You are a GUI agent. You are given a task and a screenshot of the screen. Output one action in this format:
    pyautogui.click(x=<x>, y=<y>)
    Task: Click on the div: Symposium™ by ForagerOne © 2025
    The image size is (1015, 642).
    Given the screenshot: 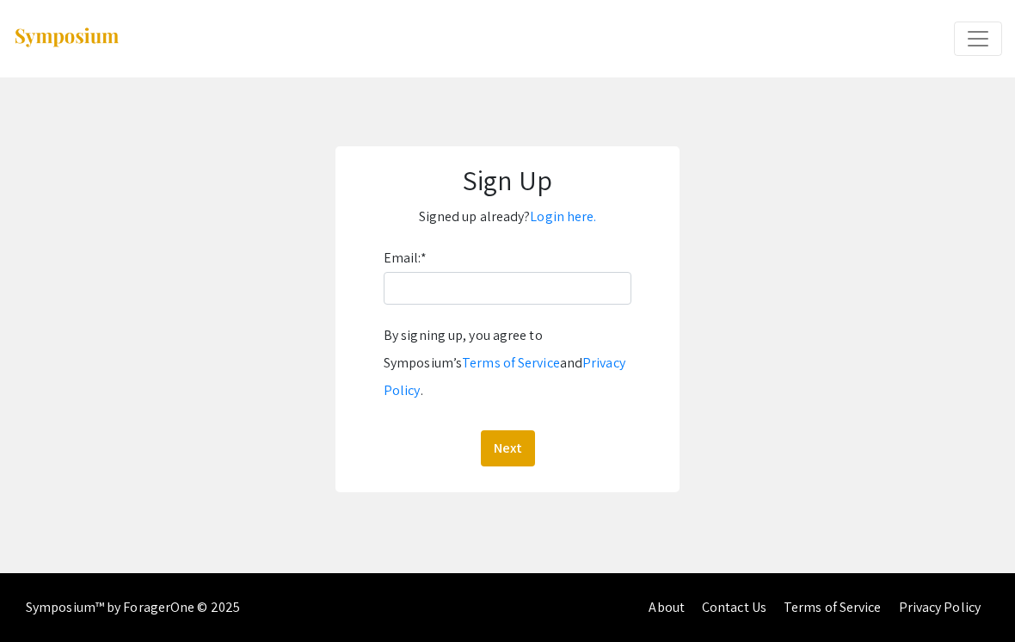 What is the action you would take?
    pyautogui.click(x=132, y=607)
    